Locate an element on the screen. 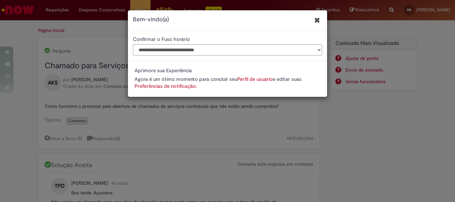 This screenshot has height=202, width=455. button: Preferências de notificação is located at coordinates (165, 86).